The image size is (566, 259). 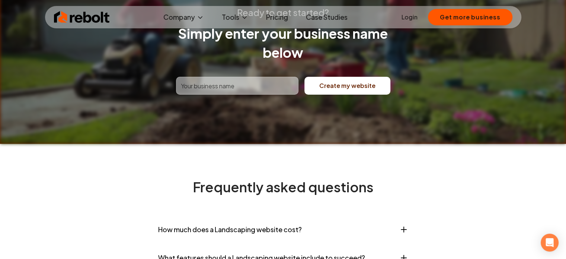 What do you see at coordinates (283, 43) in the screenshot?
I see `h2: Simply enter your business name below` at bounding box center [283, 43].